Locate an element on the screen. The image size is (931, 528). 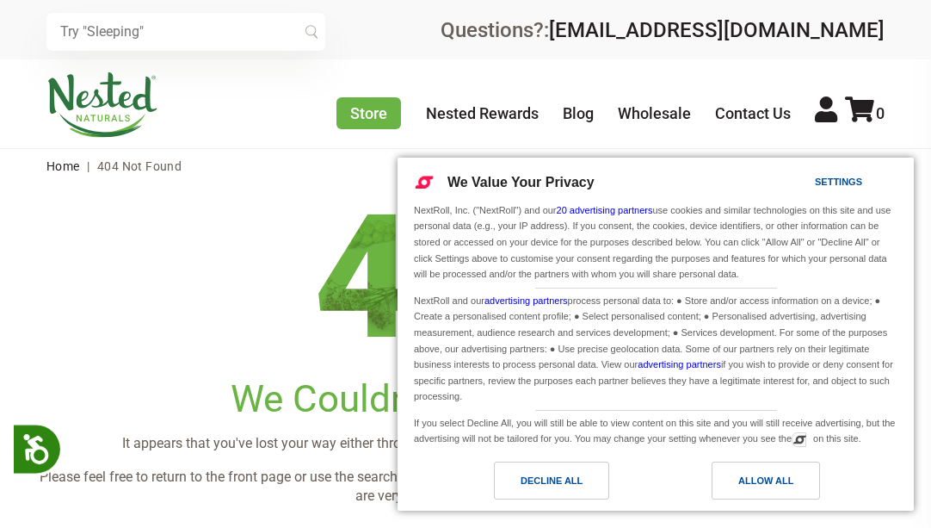
input: Try "Sleeping" is located at coordinates (186, 32).